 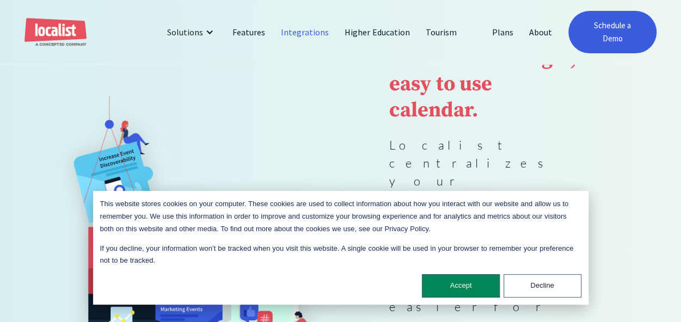 What do you see at coordinates (503, 32) in the screenshot?
I see `a: Plans` at bounding box center [503, 32].